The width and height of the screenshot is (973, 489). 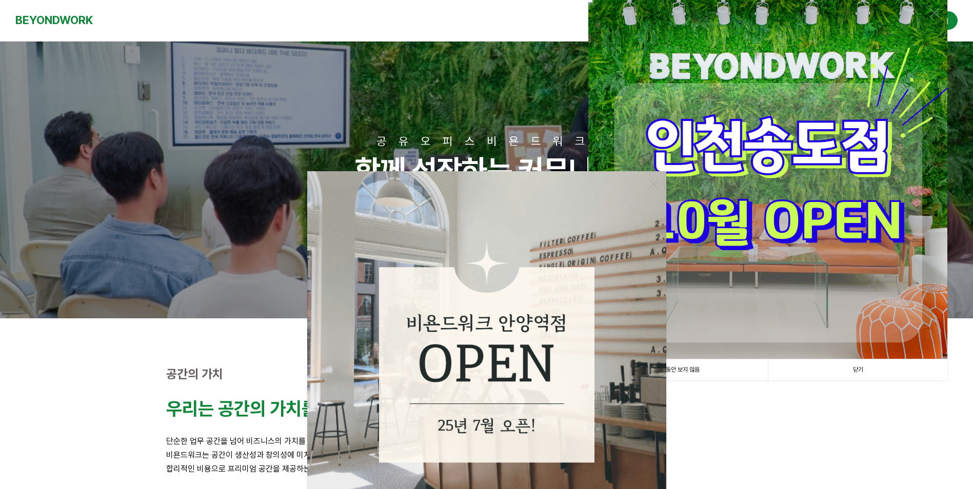 I want to click on a: 1일 동안 보지 않음, so click(x=678, y=370).